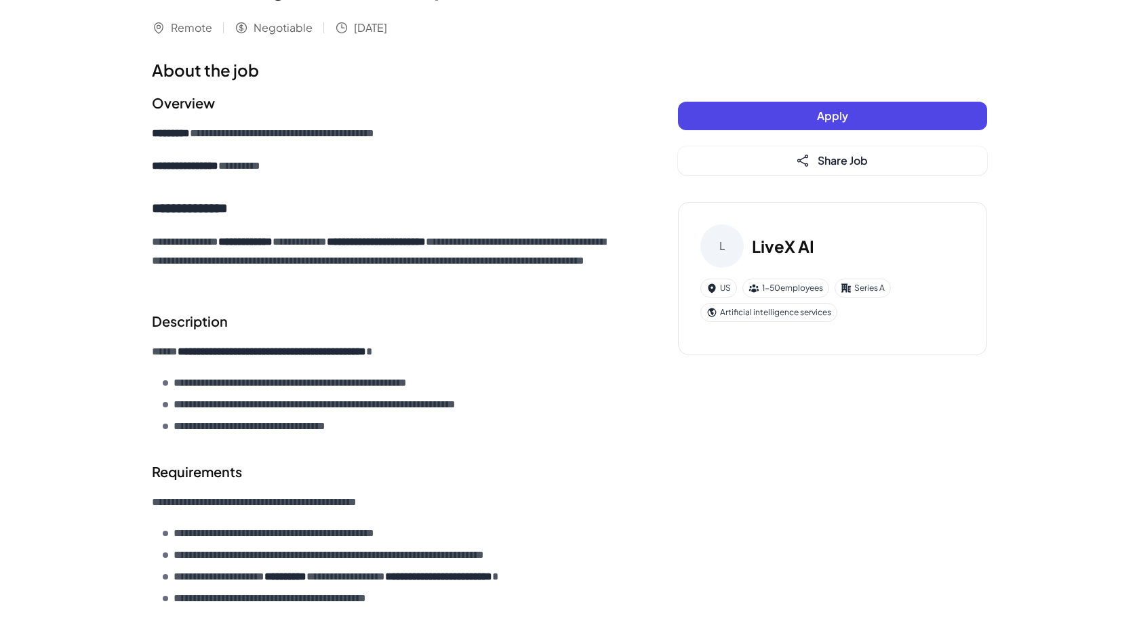  I want to click on h3: LiveX AI, so click(783, 246).